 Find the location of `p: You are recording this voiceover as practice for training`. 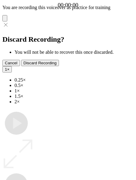

p: You are recording this voiceover as practice for training is located at coordinates (68, 8).